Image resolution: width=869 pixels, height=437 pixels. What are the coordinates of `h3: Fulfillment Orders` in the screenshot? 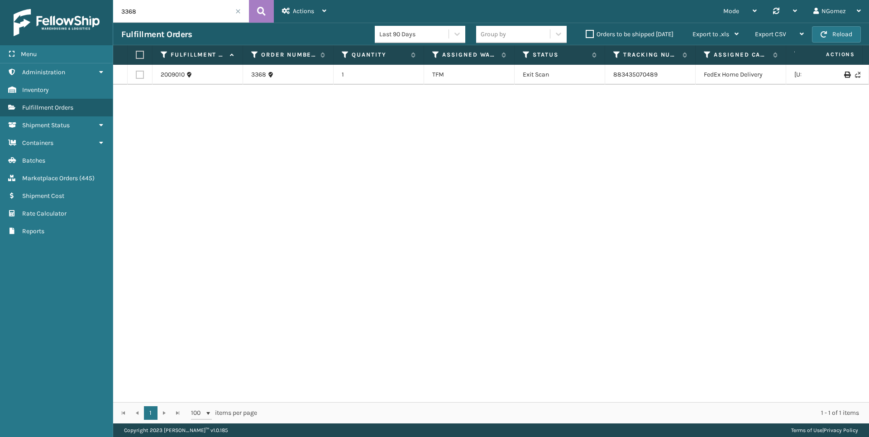 It's located at (157, 34).